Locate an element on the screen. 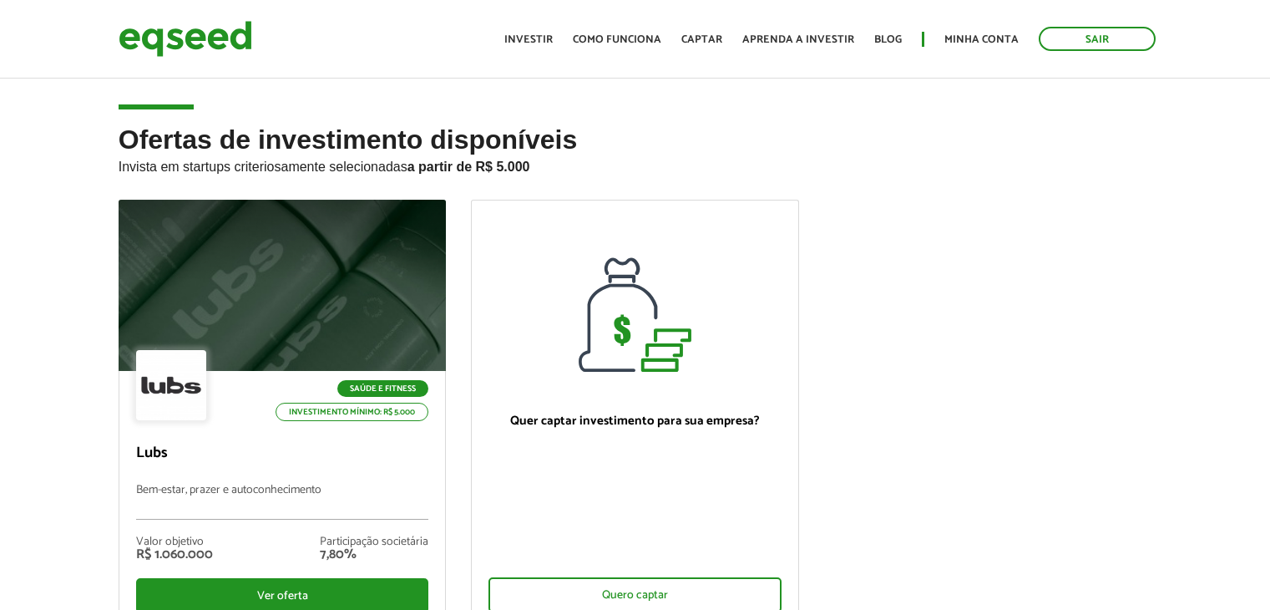 The height and width of the screenshot is (610, 1270). p: Lubs is located at coordinates (282, 453).